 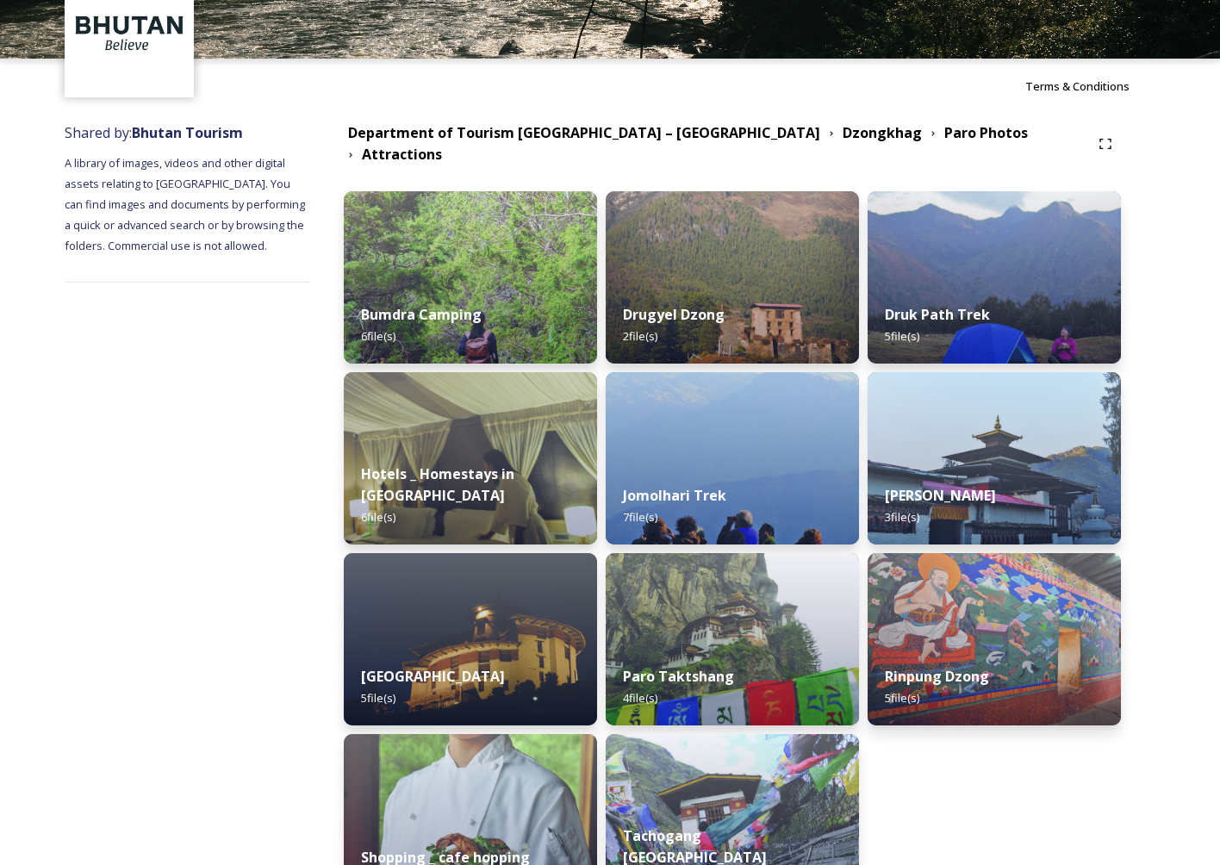 I want to click on img: bumdra6.jpg, so click(x=471, y=277).